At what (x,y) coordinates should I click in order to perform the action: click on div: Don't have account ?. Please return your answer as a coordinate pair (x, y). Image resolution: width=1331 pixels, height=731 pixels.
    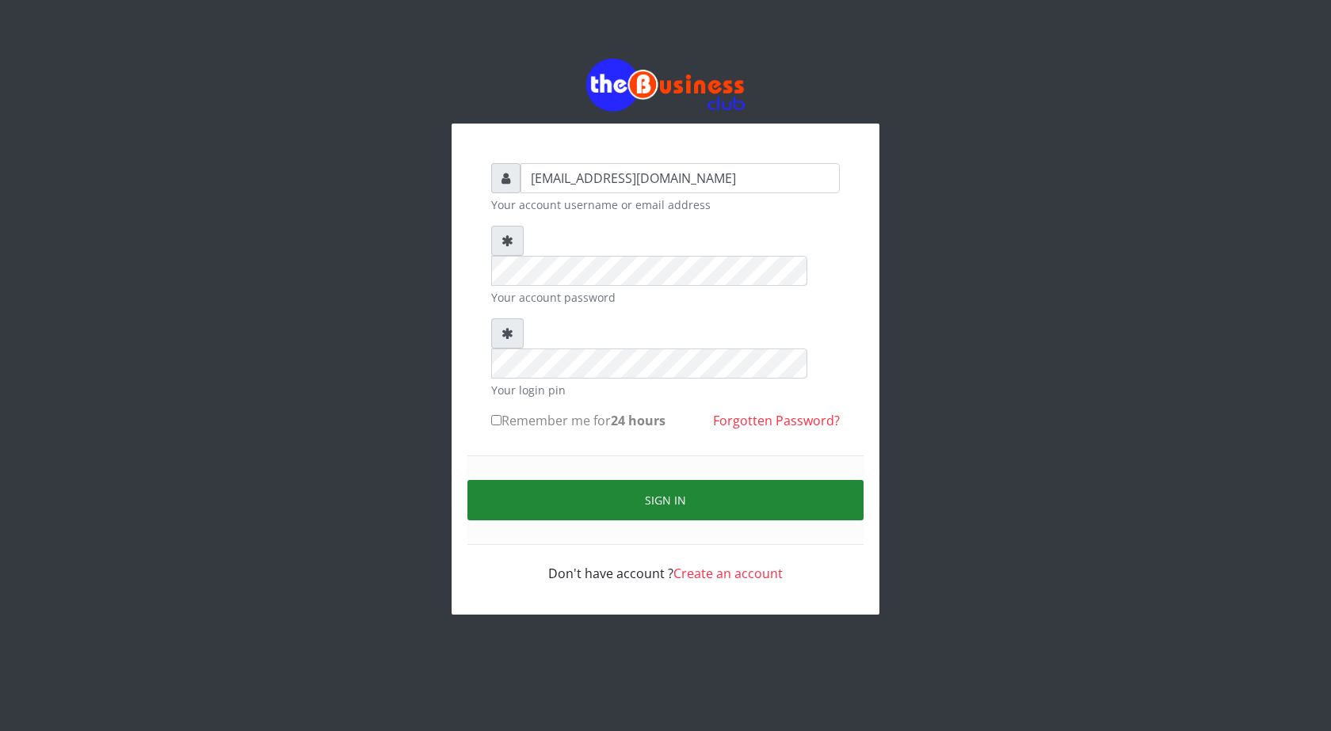
    Looking at the image, I should click on (666, 564).